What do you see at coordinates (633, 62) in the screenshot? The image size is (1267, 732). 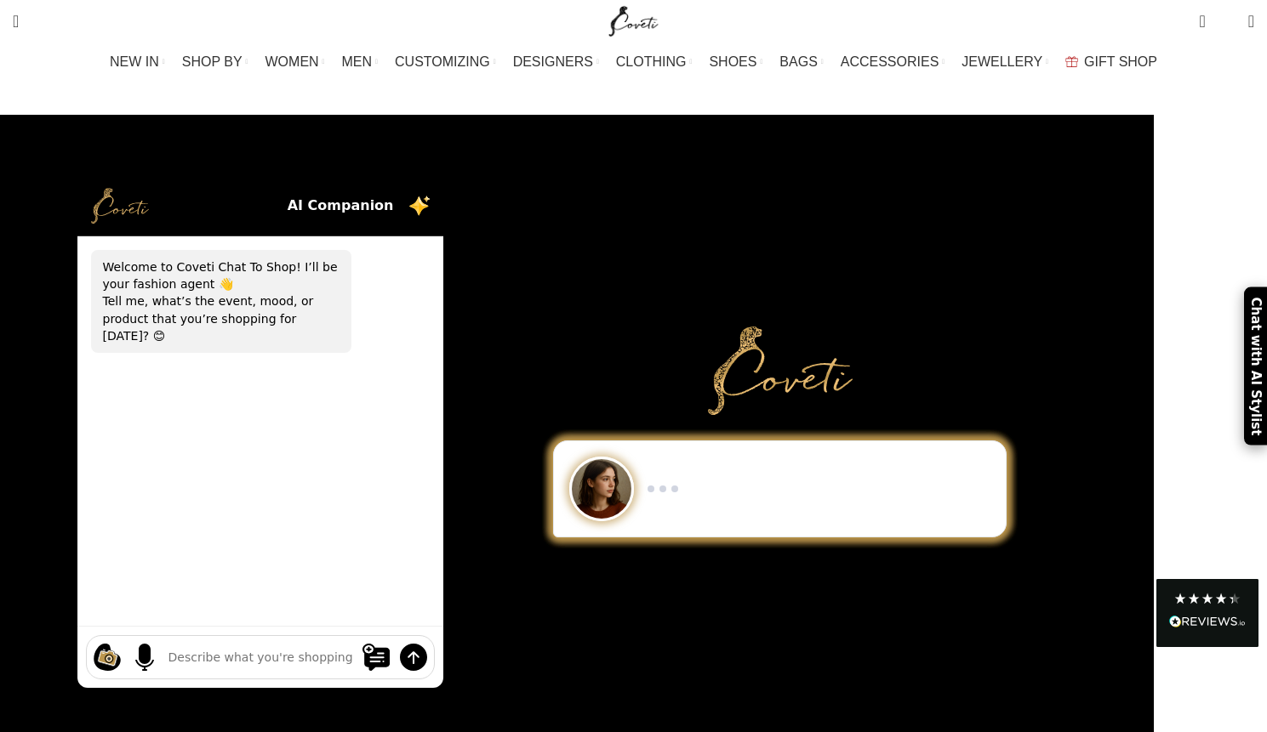 I see `div: Main navigation` at bounding box center [633, 62].